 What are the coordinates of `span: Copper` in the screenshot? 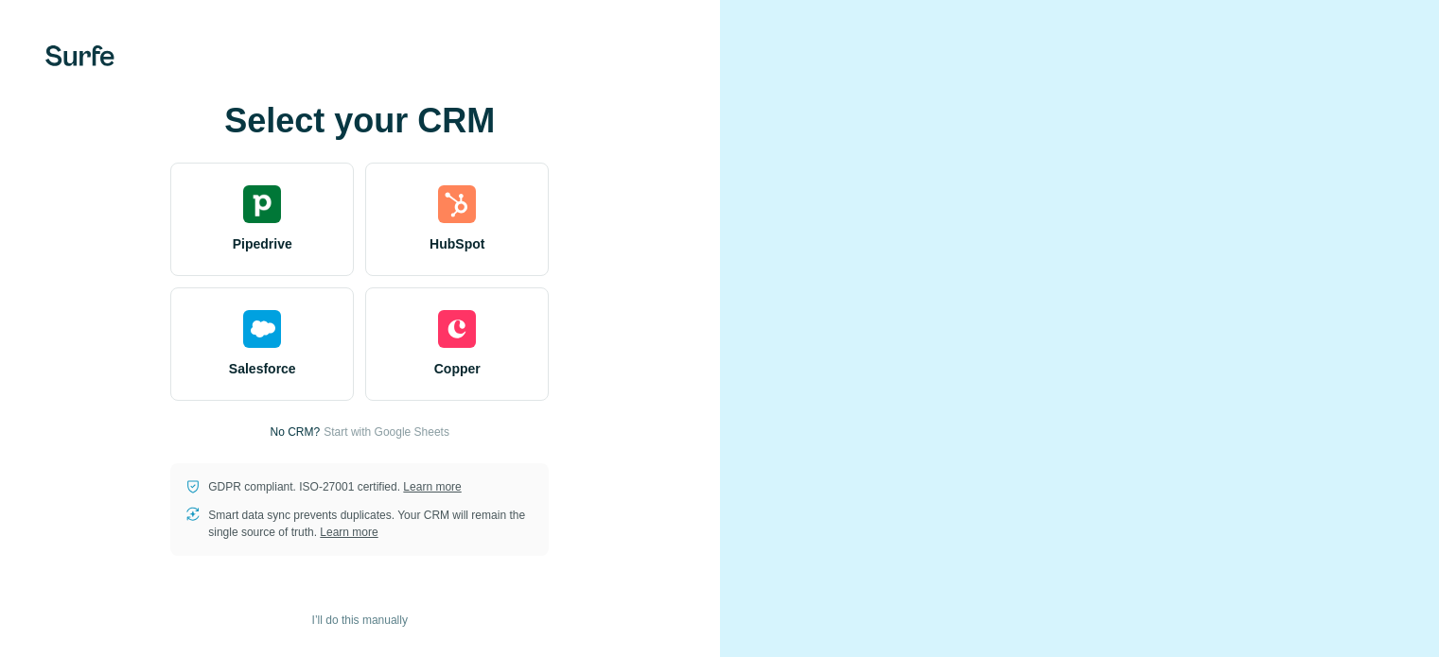 It's located at (457, 369).